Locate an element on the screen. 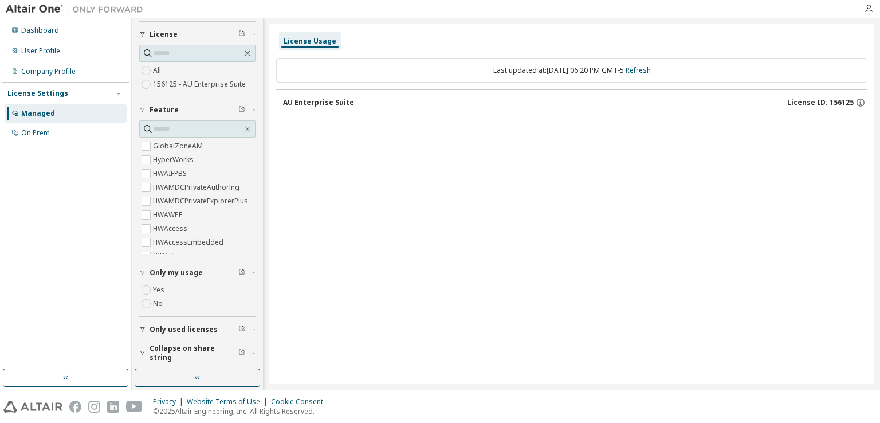  label: Yes is located at coordinates (160, 290).